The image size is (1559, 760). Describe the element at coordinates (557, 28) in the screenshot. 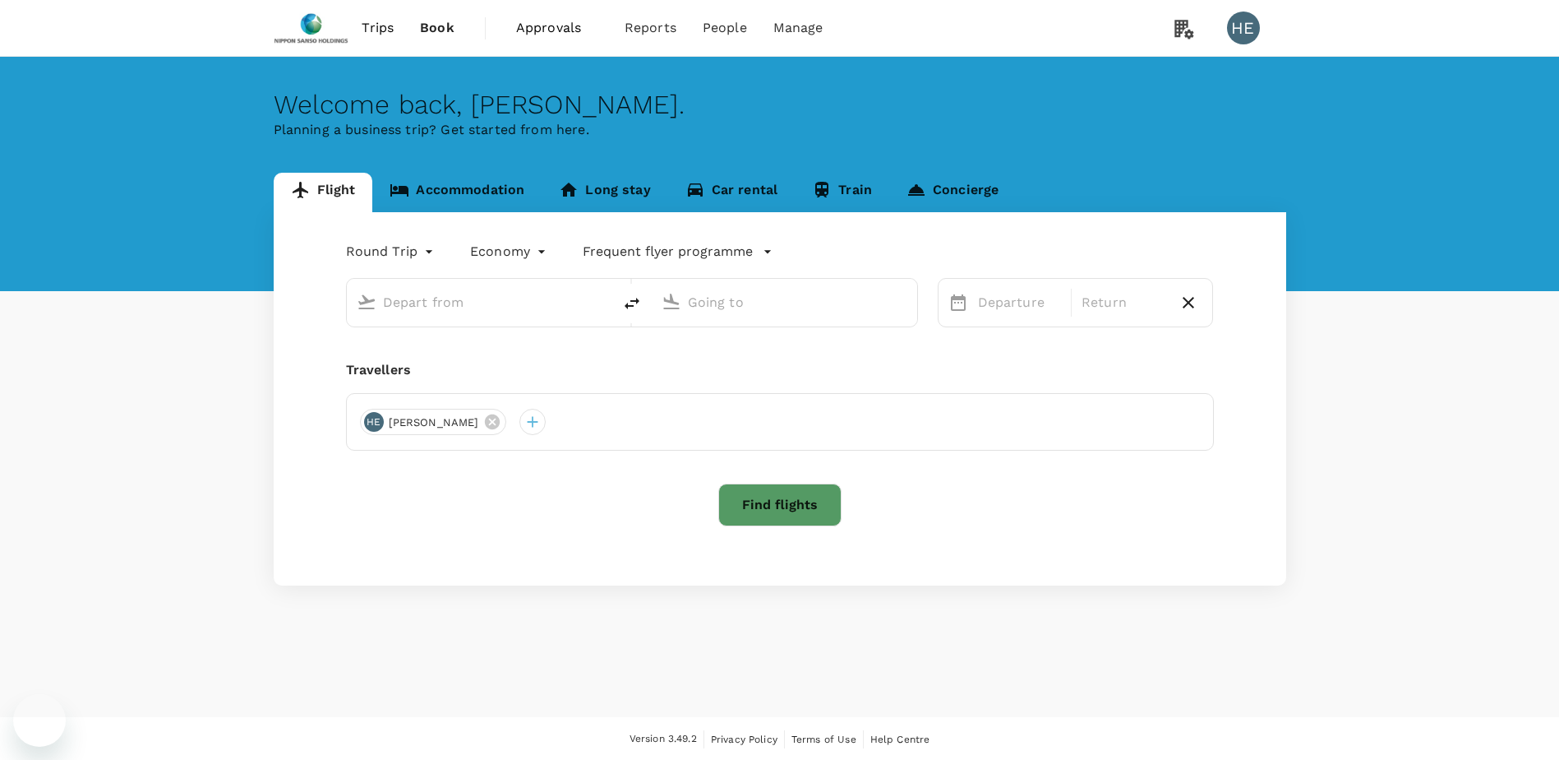

I see `span: Approvals` at that location.